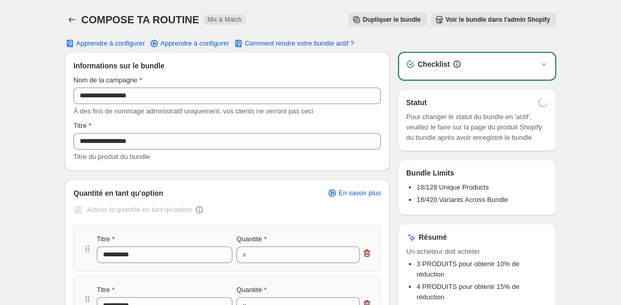 The height and width of the screenshot is (305, 621). I want to click on a: En savoir plus, so click(354, 193).